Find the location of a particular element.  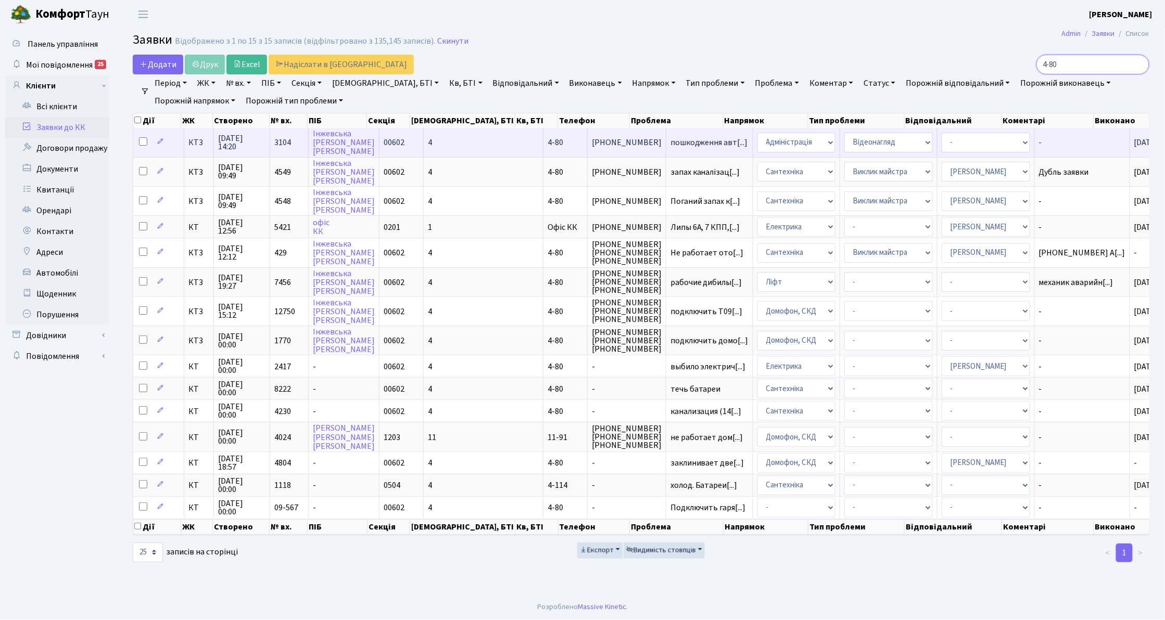

span: 7456 is located at coordinates (283, 283).